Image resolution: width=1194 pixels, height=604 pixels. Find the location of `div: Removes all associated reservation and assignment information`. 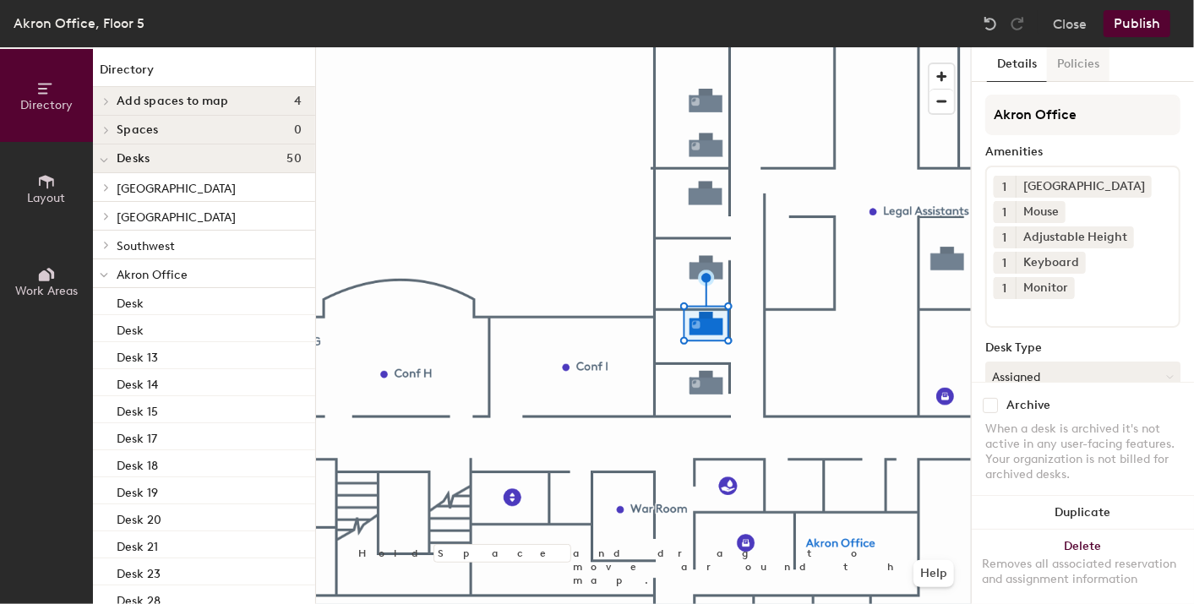

div: Removes all associated reservation and assignment information is located at coordinates (1082, 572).